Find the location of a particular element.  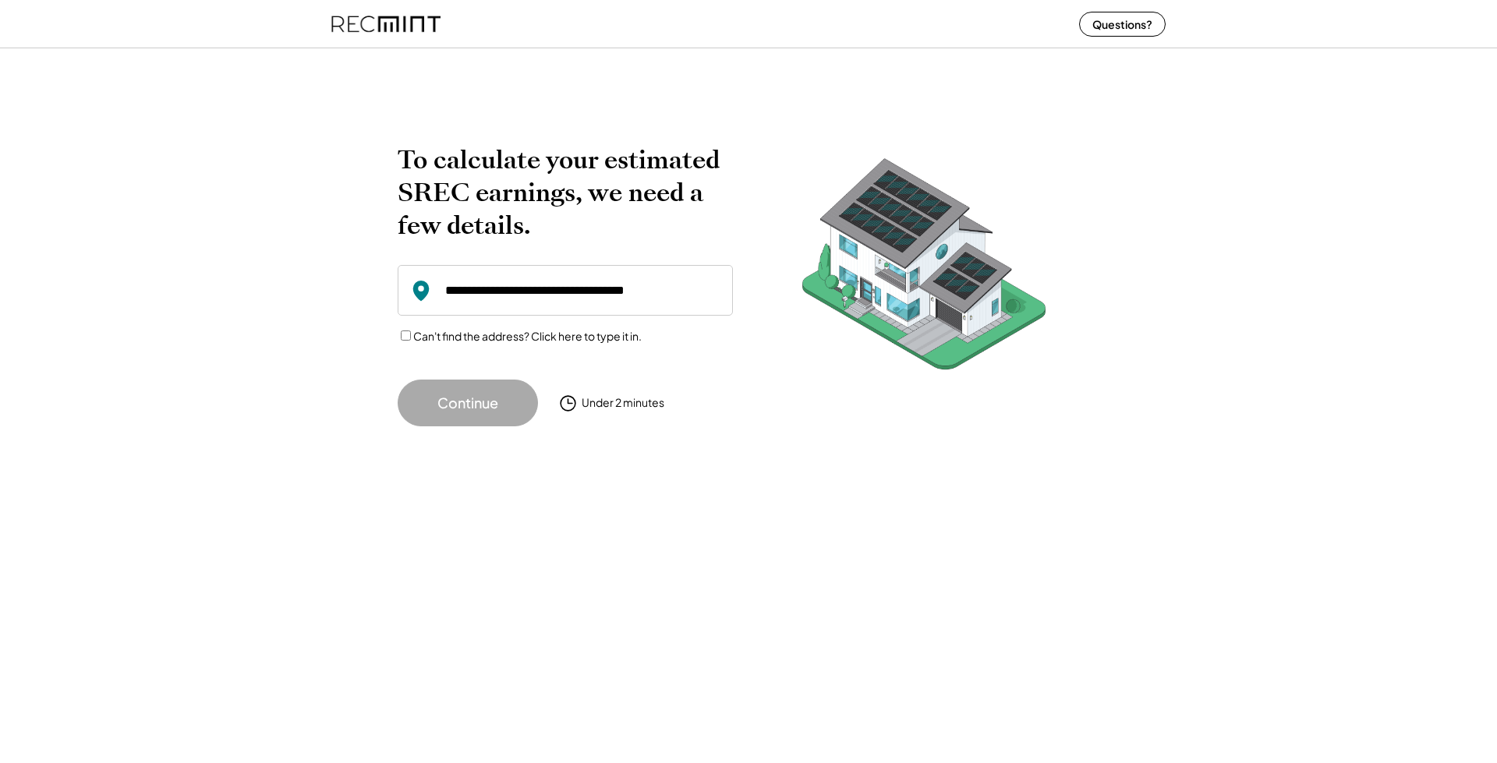

img: recmint-logotype%403x%20%281%29.jpeg is located at coordinates (386, 23).